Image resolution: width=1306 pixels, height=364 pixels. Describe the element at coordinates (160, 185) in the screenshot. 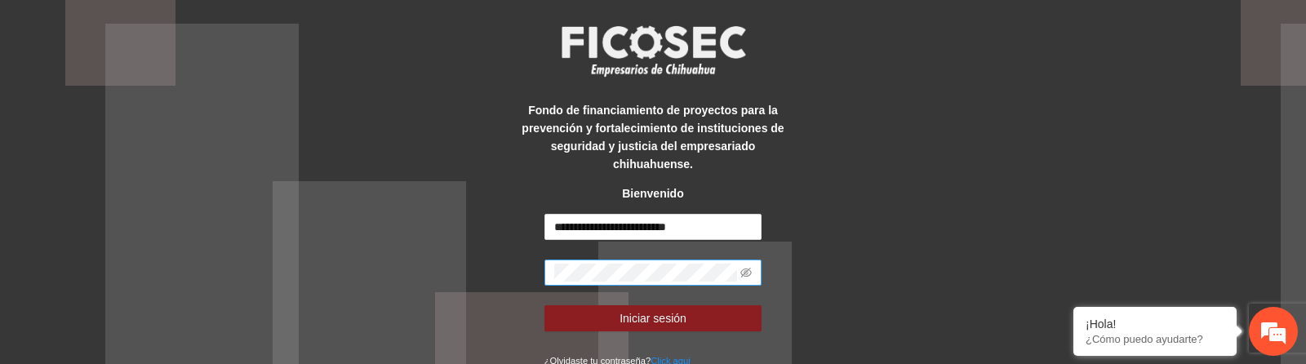

I see `span: Estamos en línea.` at that location.